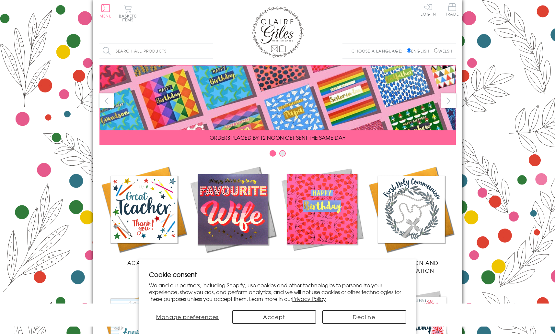  Describe the element at coordinates (278, 32) in the screenshot. I see `img: Claire Giles Greetings Cards` at that location.